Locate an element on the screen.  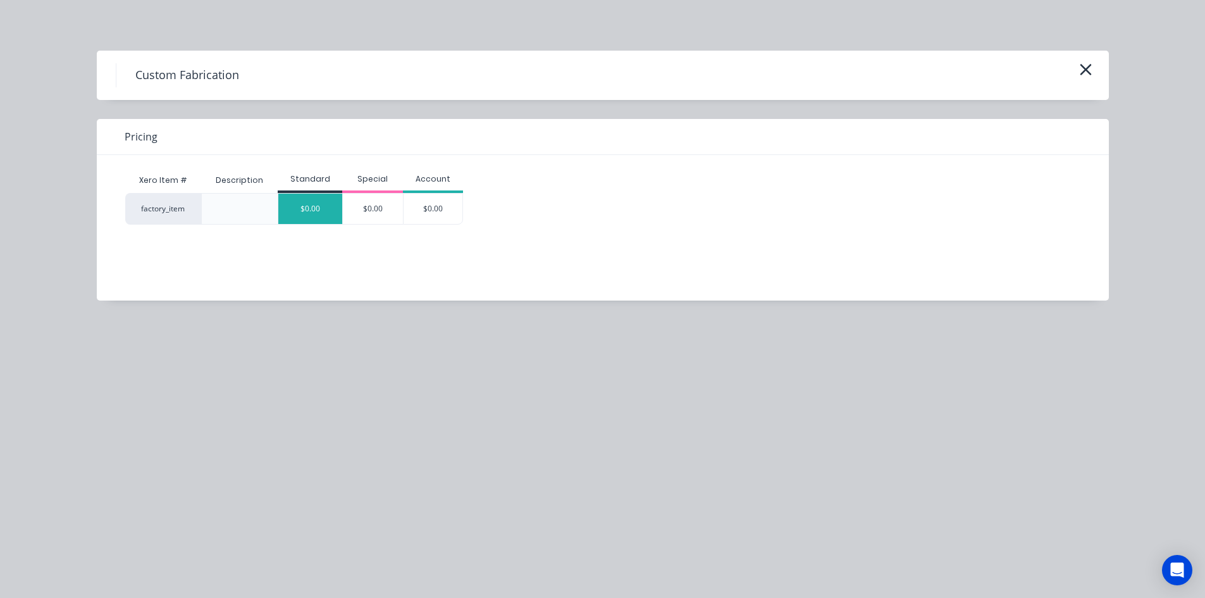
div: Special is located at coordinates (373, 179).